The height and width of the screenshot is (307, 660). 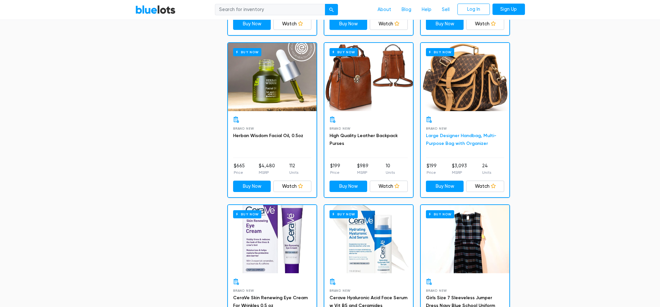 What do you see at coordinates (446, 10) in the screenshot?
I see `a: Sell` at bounding box center [446, 10].